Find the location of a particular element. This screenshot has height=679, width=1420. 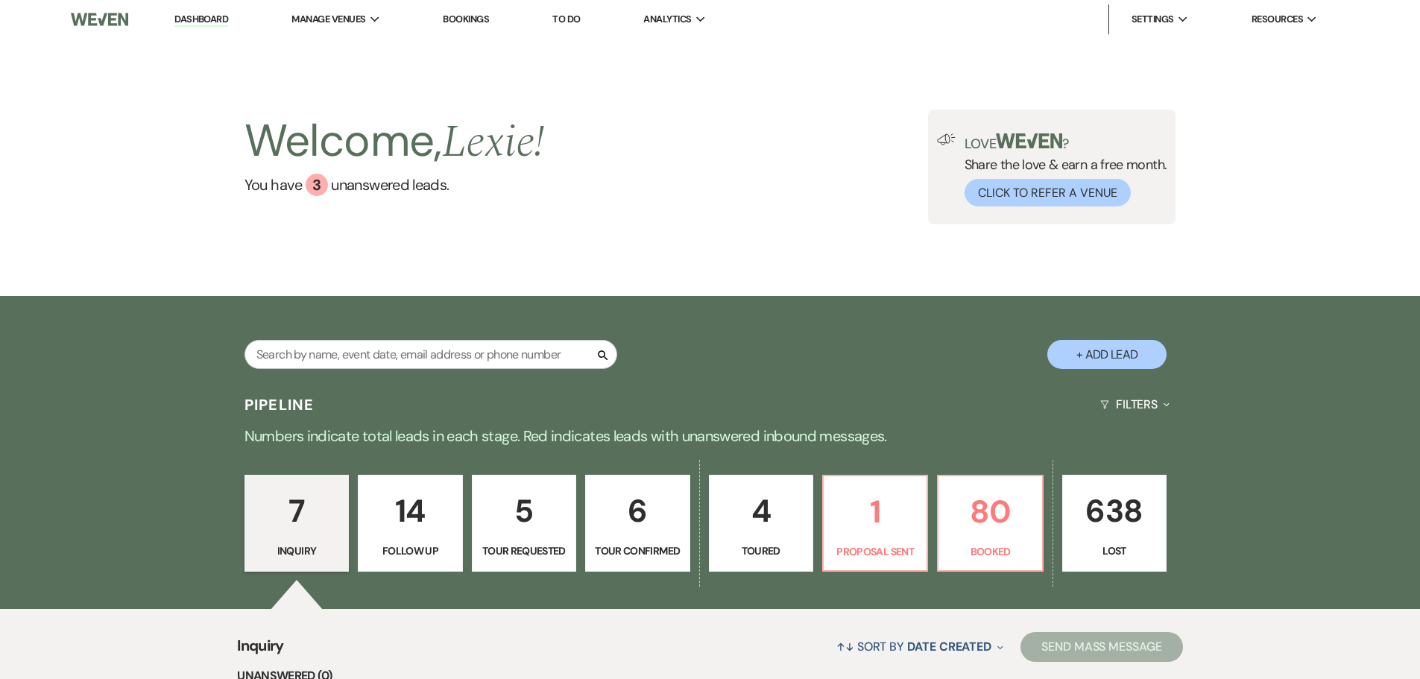

p: 6 is located at coordinates (637, 511).